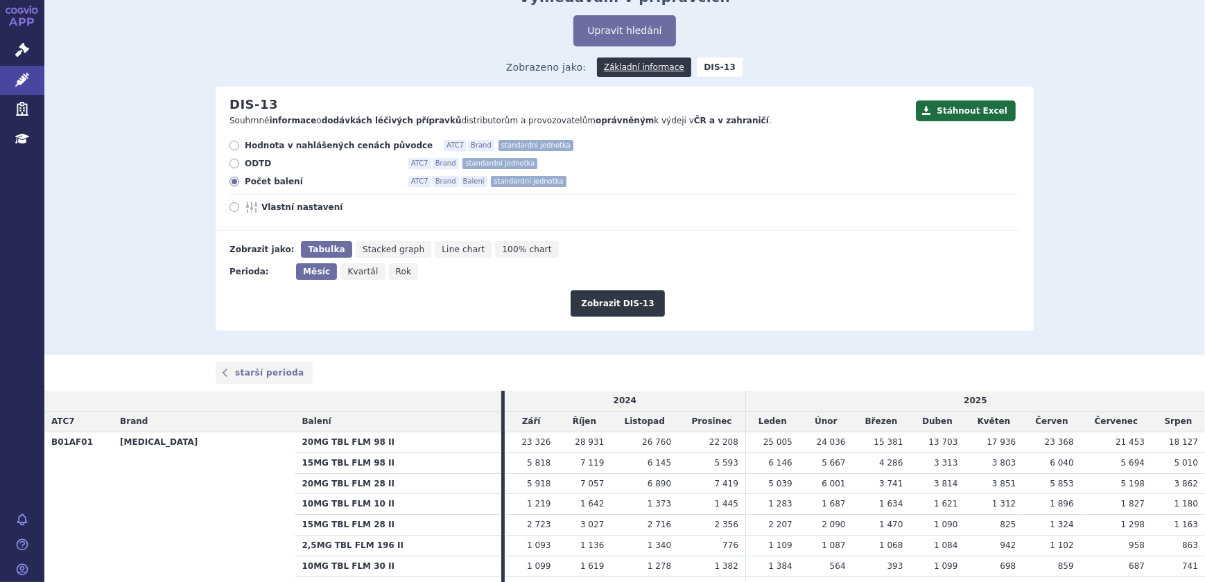  I want to click on span: 18 127, so click(1183, 442).